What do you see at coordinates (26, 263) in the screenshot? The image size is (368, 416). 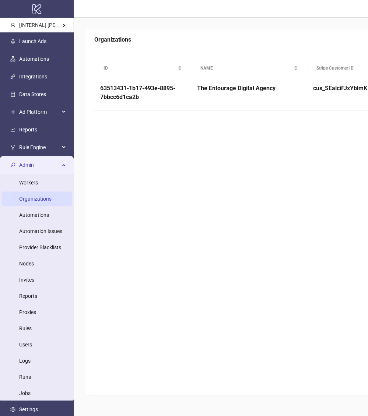 I see `a: Nodes` at bounding box center [26, 263].